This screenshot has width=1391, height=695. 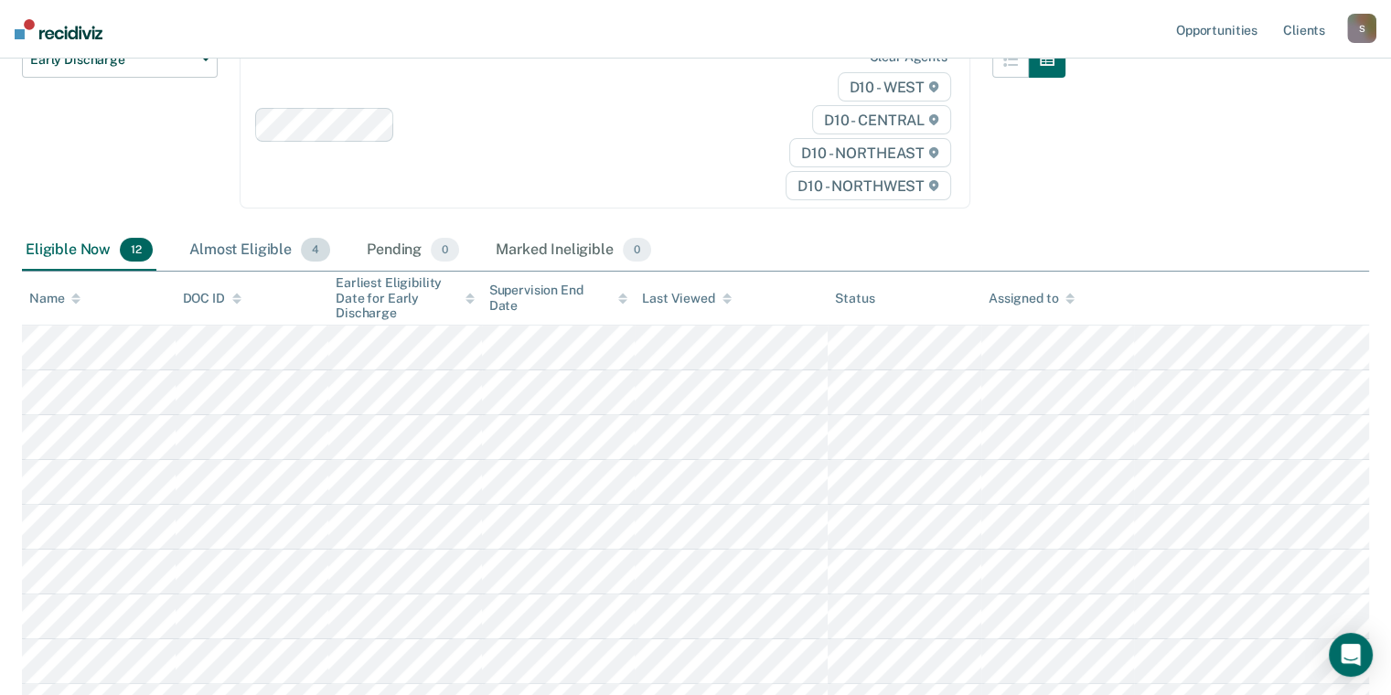 I want to click on div: Name, so click(x=55, y=298).